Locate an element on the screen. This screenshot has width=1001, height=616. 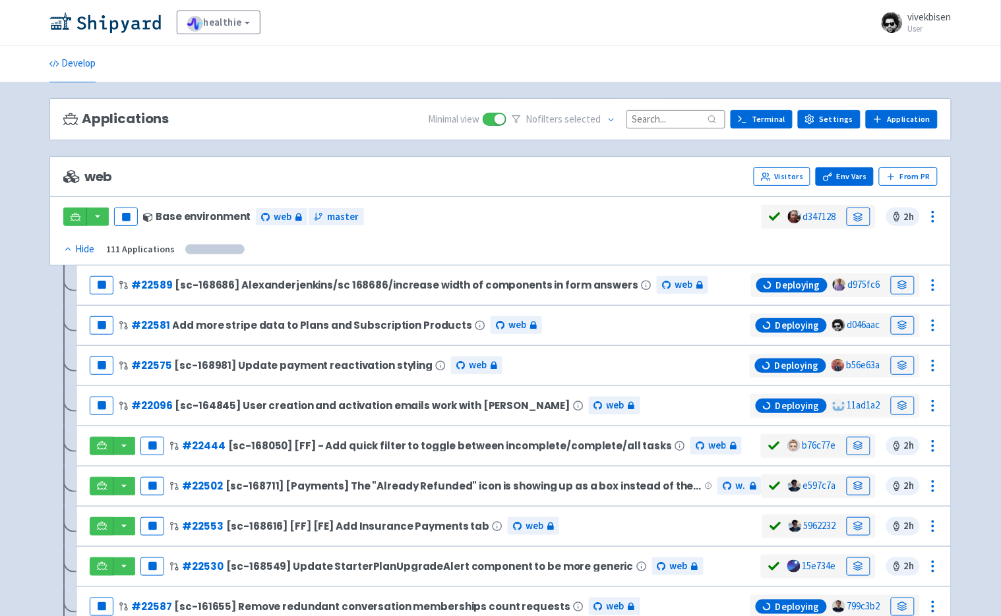
a: d347128 is located at coordinates (820, 216).